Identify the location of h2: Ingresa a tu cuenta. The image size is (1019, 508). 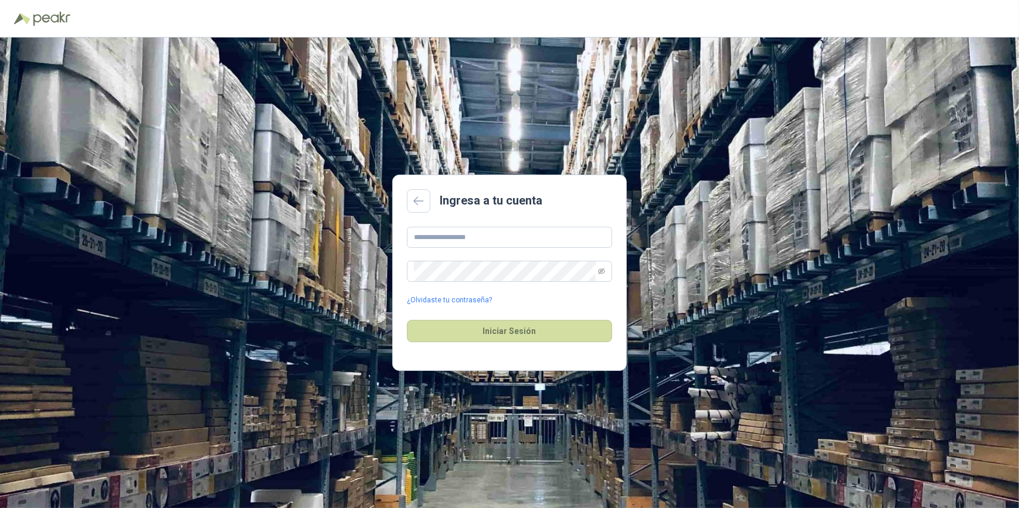
(491, 201).